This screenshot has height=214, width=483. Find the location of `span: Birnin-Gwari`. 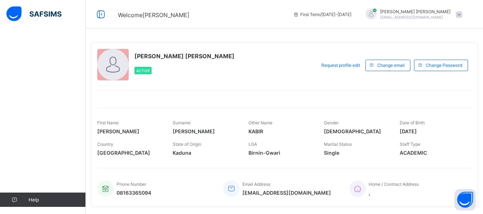

span: Birnin-Gwari is located at coordinates (281, 153).